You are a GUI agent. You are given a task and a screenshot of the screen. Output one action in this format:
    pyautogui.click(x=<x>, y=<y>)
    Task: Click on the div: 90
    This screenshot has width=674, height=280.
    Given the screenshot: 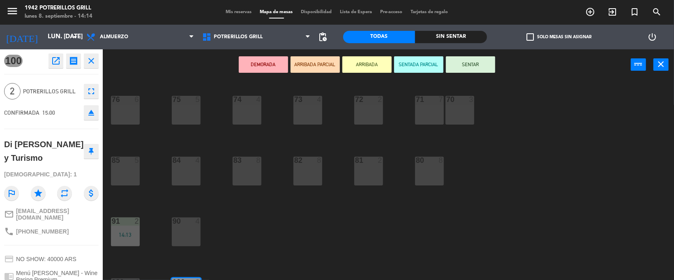 What is the action you would take?
    pyautogui.click(x=173, y=221)
    